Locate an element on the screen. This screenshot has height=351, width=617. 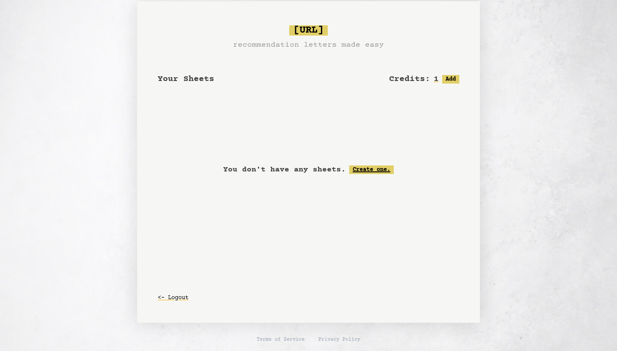
h3: recommendation letters made easy is located at coordinates (309, 45).